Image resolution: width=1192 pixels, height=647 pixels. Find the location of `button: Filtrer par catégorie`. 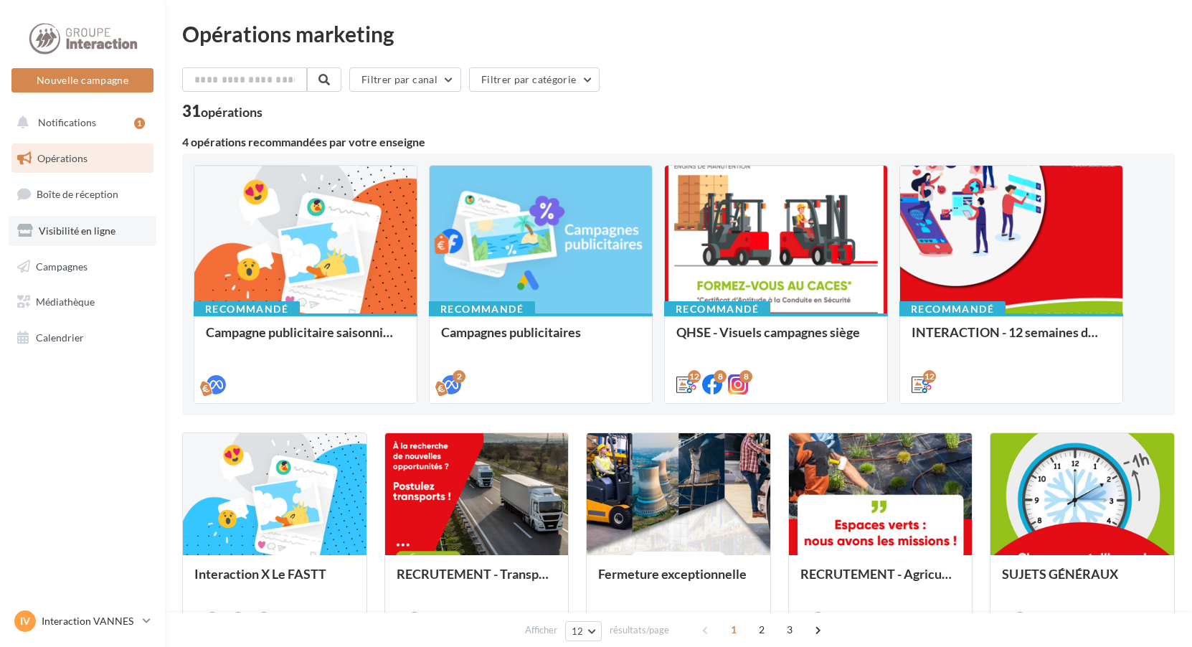

button: Filtrer par catégorie is located at coordinates (534, 80).